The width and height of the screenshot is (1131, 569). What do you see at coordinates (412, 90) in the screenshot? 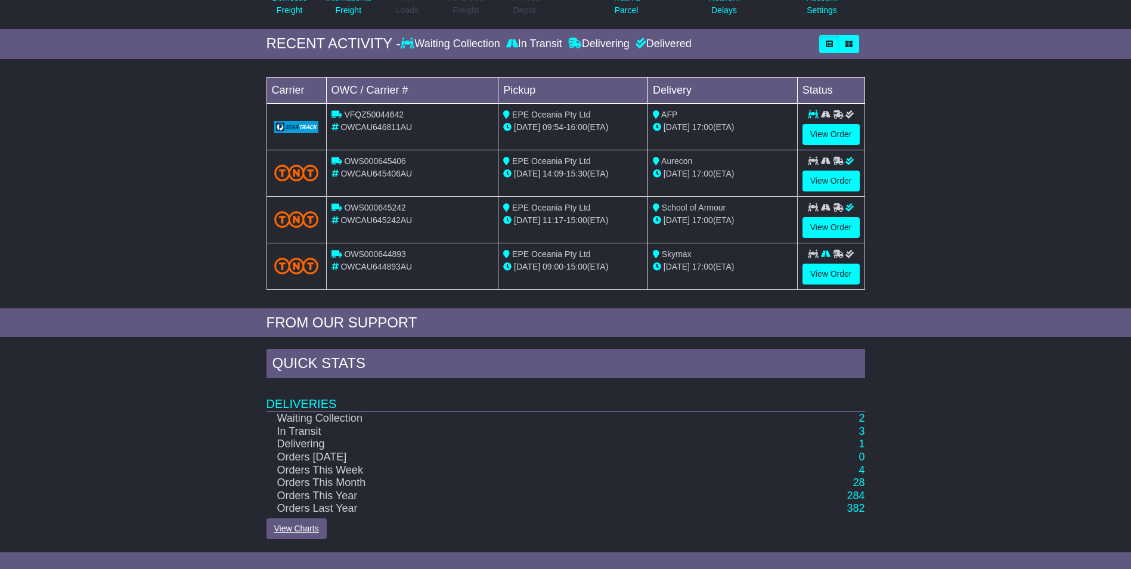
I see `td: OWC / Carrier #` at bounding box center [412, 90].